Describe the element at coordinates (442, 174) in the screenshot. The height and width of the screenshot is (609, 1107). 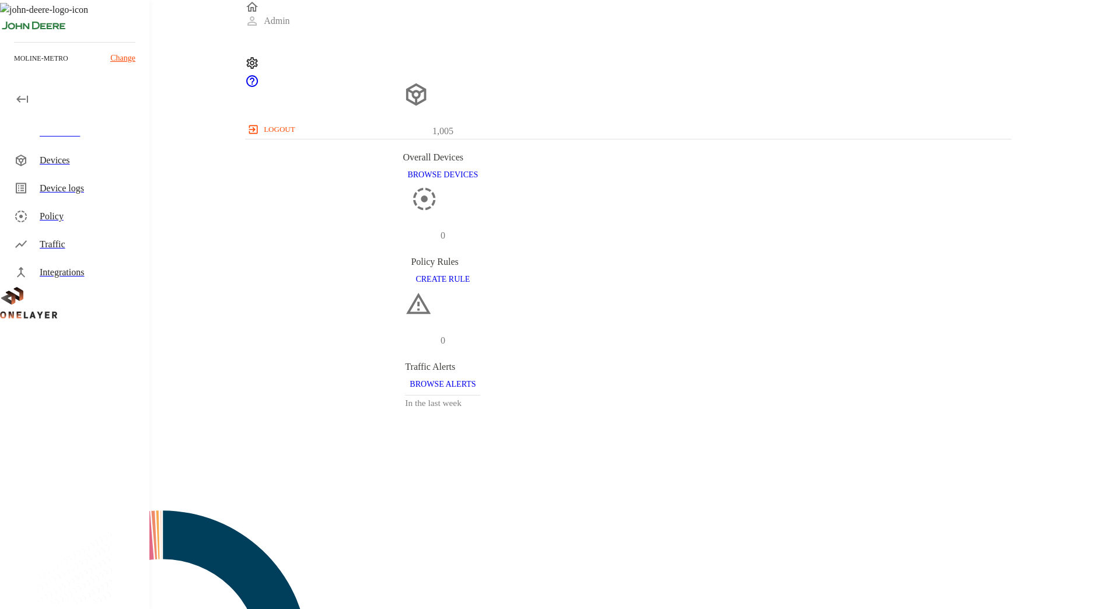
I see `a: BROWSE DEVICES` at that location.